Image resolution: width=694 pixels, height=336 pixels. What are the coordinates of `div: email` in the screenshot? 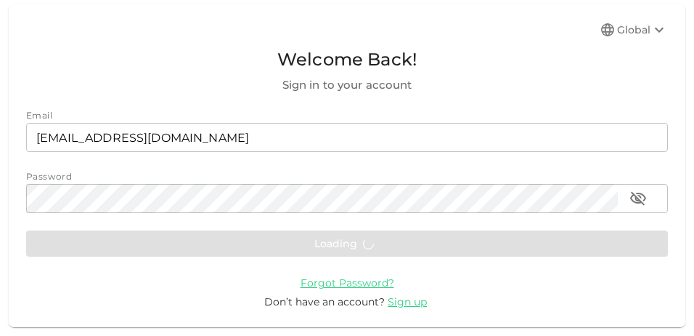 It's located at (347, 137).